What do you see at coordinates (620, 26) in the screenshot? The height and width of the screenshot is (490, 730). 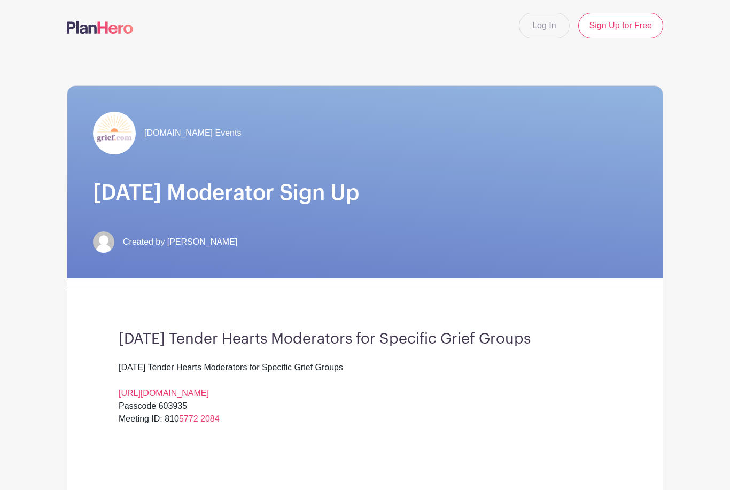 I see `a: Sign Up for Free` at bounding box center [620, 26].